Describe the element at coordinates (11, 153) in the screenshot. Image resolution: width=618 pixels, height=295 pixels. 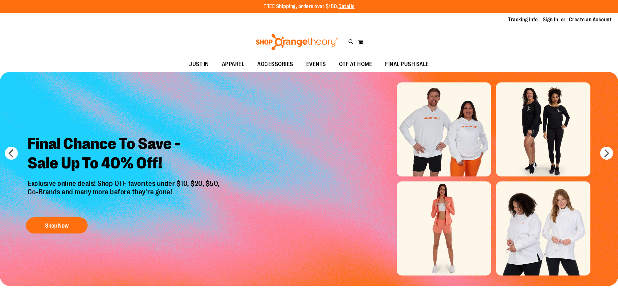
I see `button: prev` at that location.